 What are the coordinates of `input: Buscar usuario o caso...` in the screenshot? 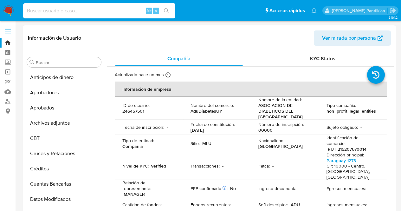 It's located at (99, 11).